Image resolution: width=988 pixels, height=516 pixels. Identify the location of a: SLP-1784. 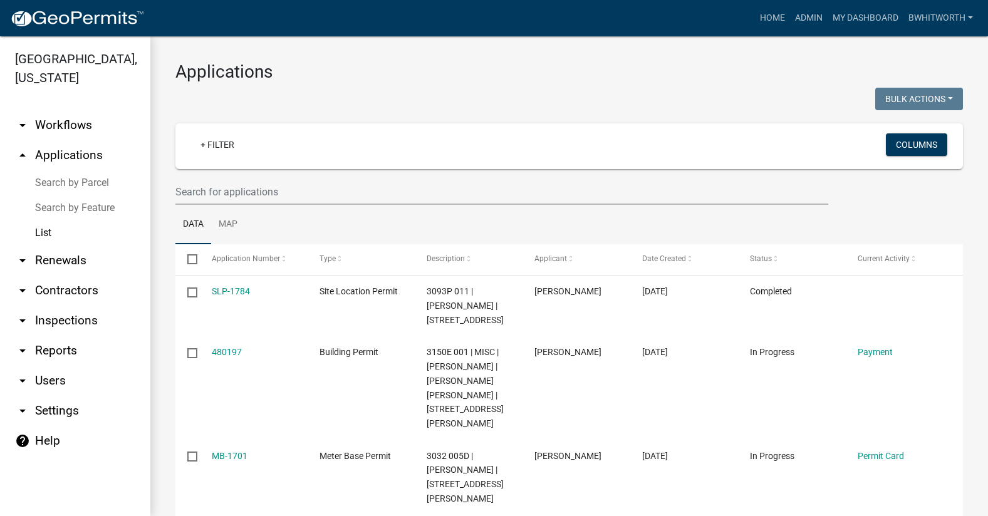
(231, 291).